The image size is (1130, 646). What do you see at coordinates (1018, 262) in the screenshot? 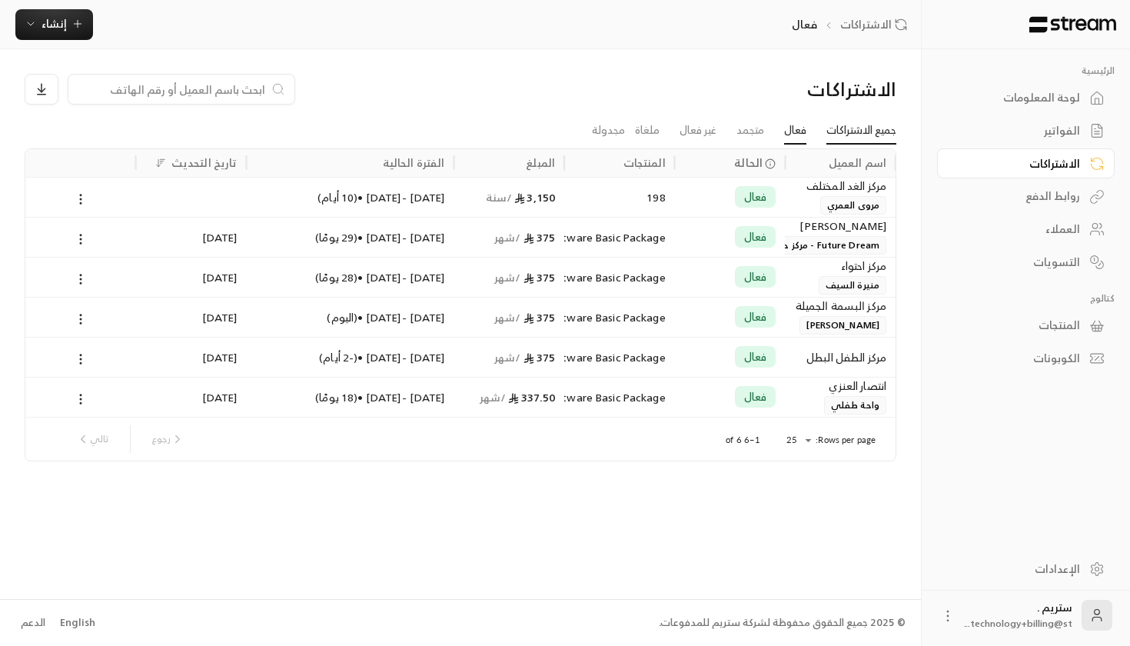
I see `div: التسويات` at bounding box center [1018, 262].